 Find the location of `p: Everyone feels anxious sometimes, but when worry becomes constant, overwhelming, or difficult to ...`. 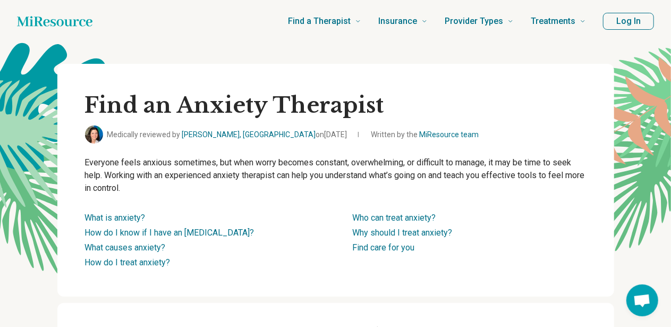

p: Everyone feels anxious sometimes, but when worry becomes constant, overwhelming, or difficult to ... is located at coordinates (336, 175).